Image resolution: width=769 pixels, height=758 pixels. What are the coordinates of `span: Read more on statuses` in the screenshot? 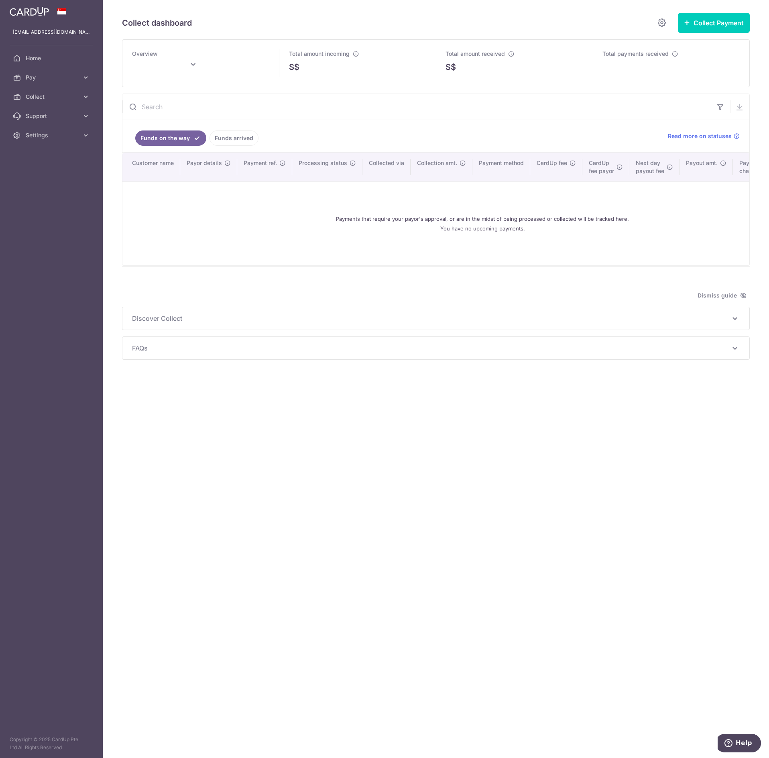 It's located at (700, 136).